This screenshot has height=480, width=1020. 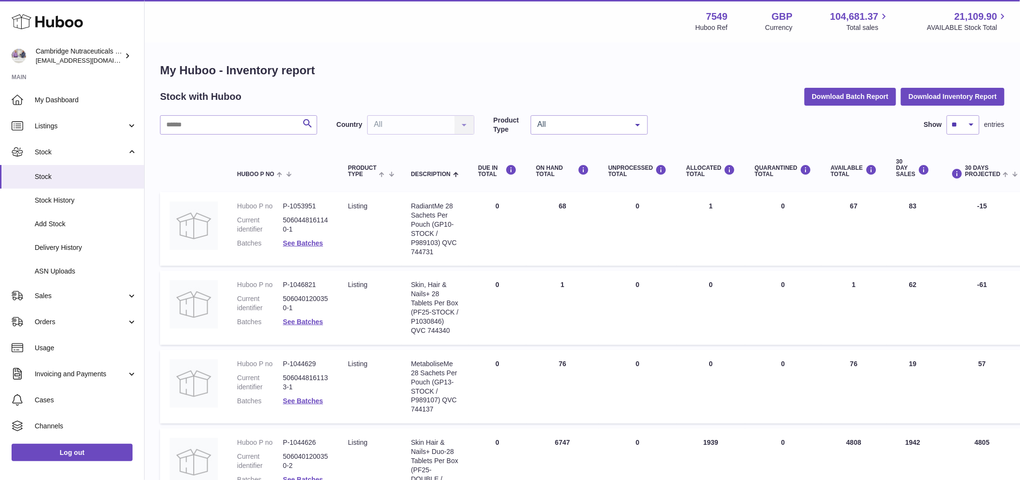 What do you see at coordinates (86, 100) in the screenshot?
I see `span: My Dashboard` at bounding box center [86, 100].